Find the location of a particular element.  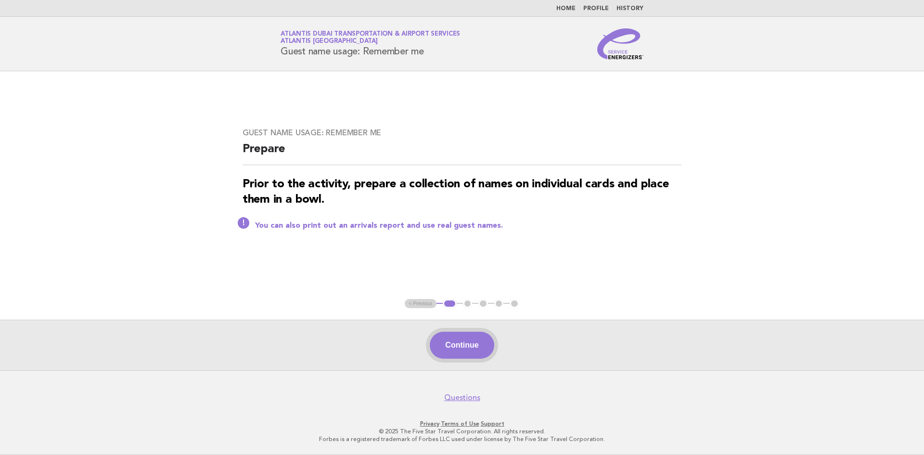

a: Home is located at coordinates (566, 9).